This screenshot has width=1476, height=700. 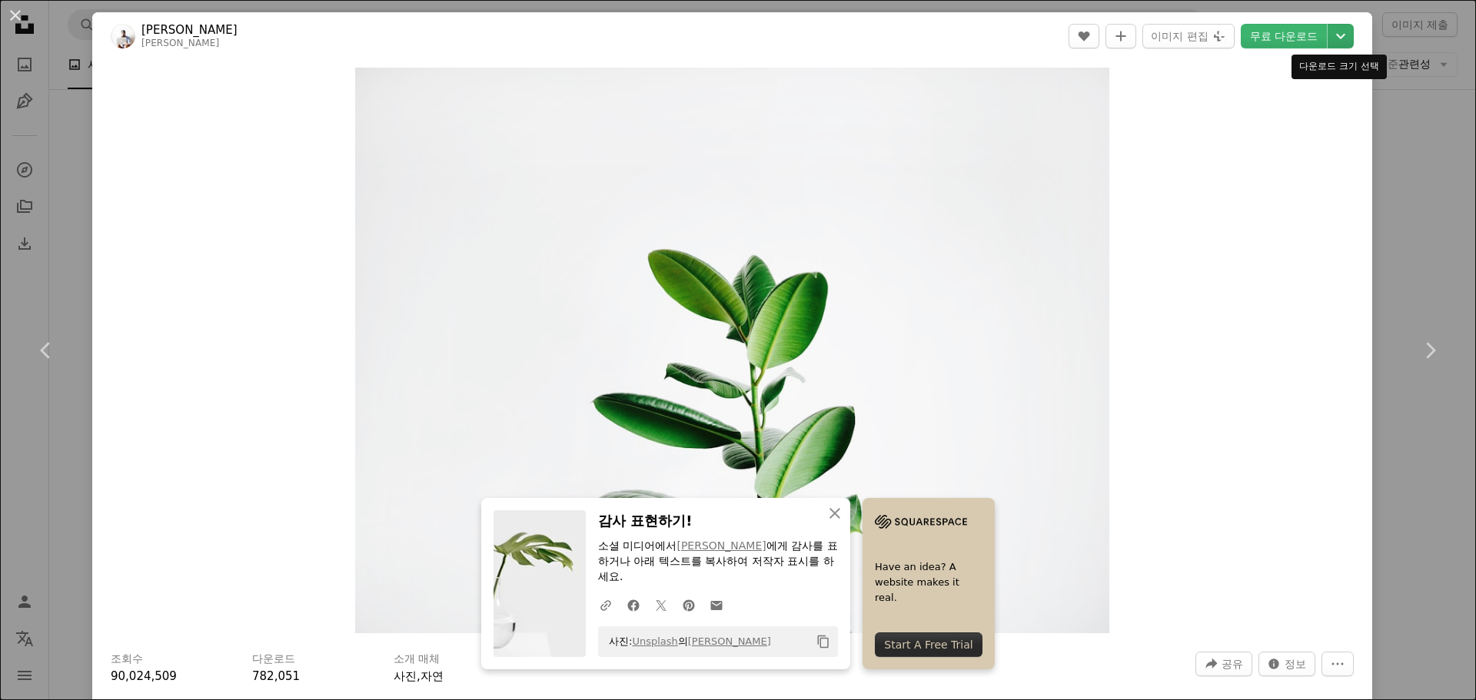 What do you see at coordinates (732, 351) in the screenshot?
I see `button: 이 이미지 확대` at bounding box center [732, 351].